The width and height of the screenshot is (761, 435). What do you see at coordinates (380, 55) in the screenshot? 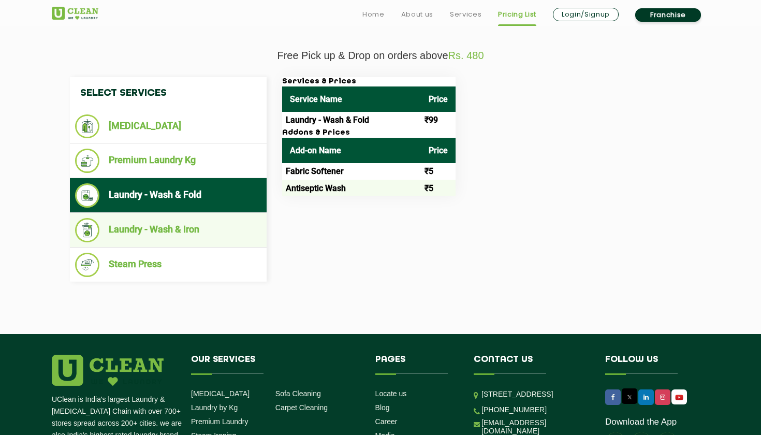
I see `p: Free Pick up & Drop on orders above` at bounding box center [380, 55].